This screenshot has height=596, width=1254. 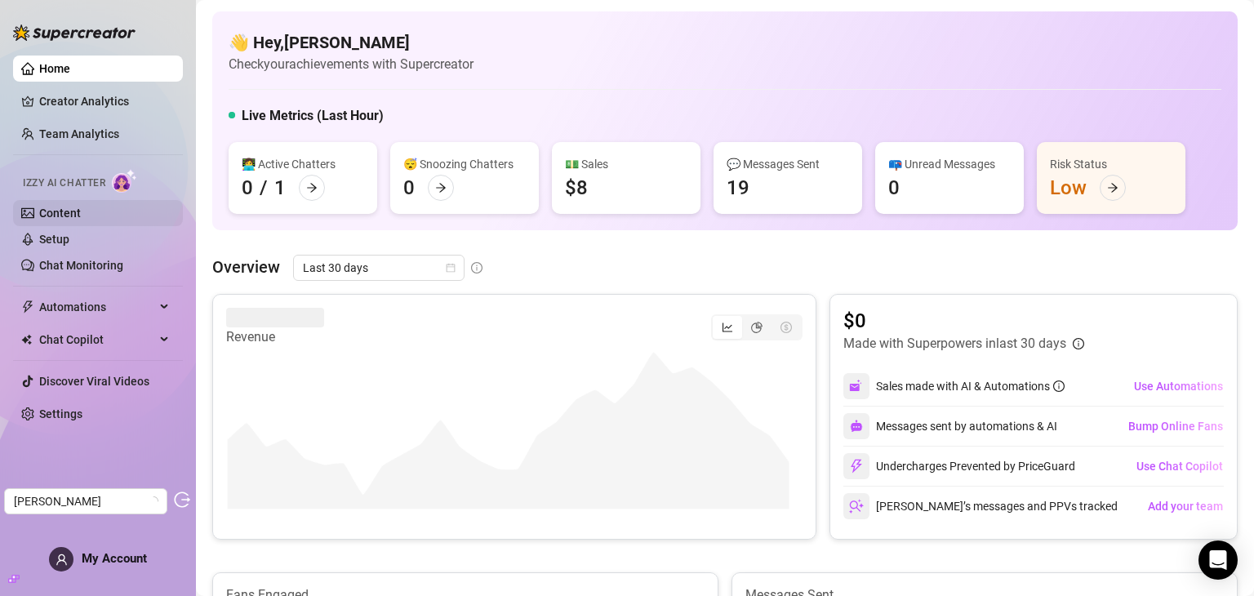 What do you see at coordinates (1111, 164) in the screenshot?
I see `div: Risk Status` at bounding box center [1111, 164].